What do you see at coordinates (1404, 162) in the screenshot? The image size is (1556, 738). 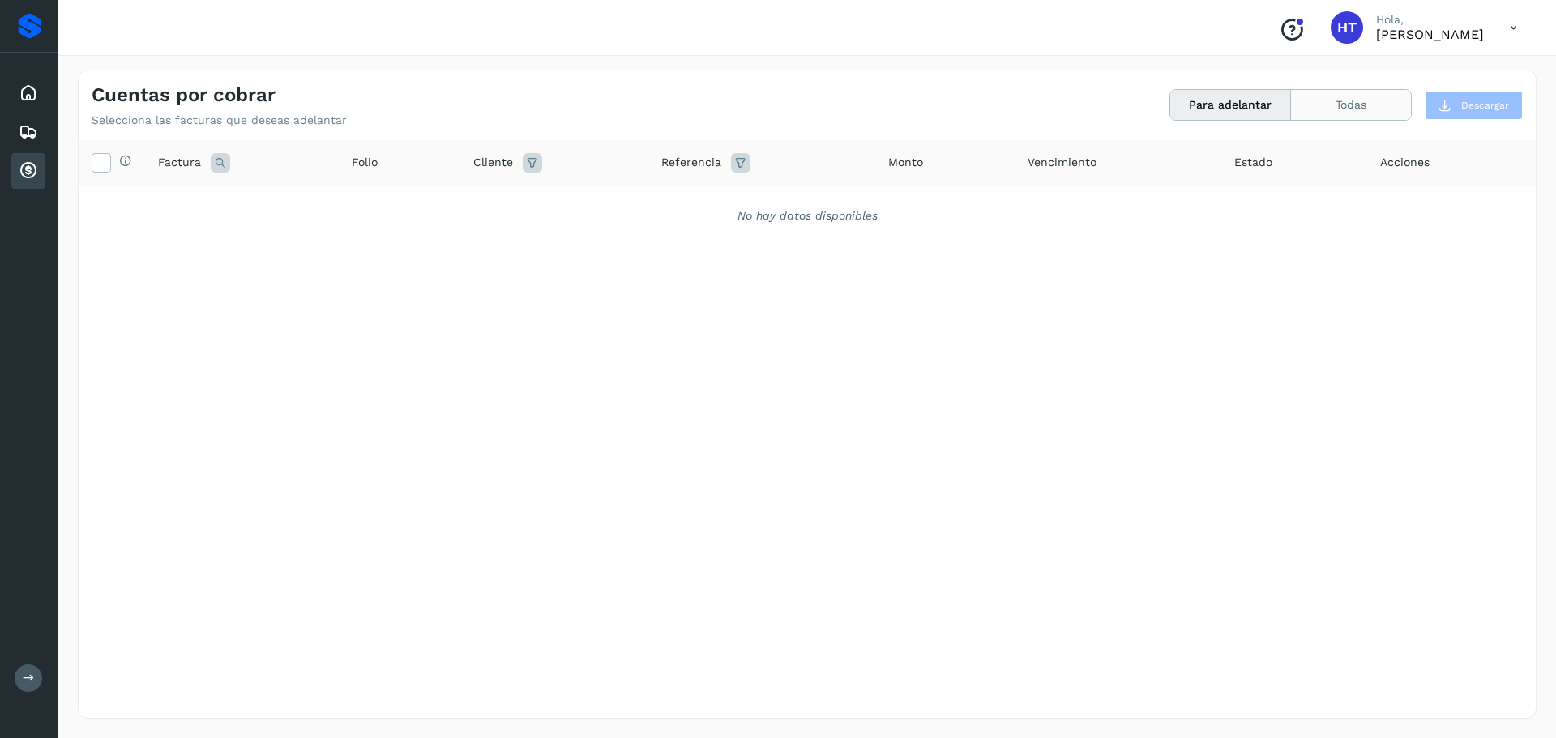 I see `span: Acciones` at bounding box center [1404, 162].